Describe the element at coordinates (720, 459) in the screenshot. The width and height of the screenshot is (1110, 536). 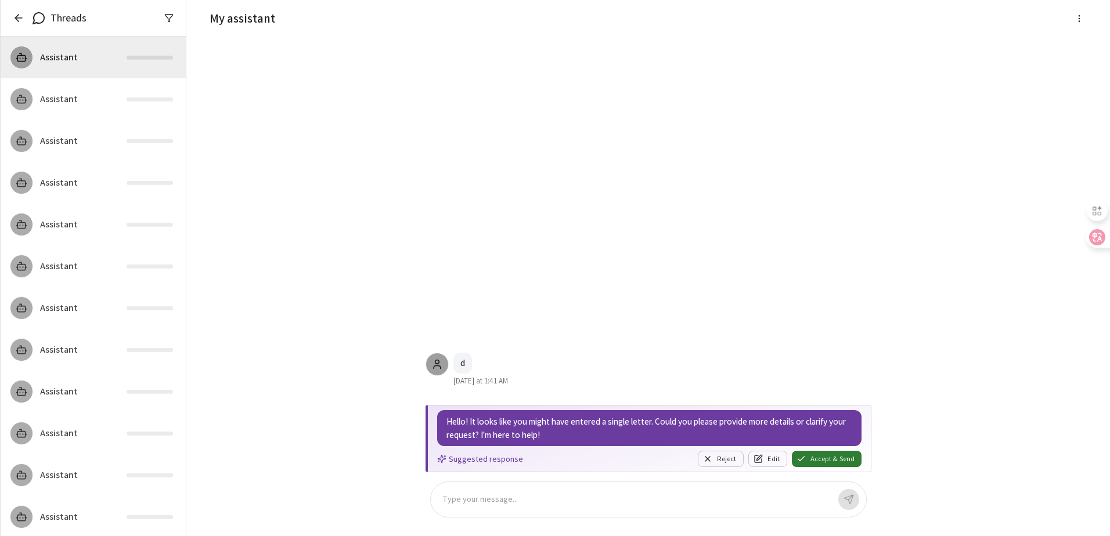
I see `button: Reject` at that location.